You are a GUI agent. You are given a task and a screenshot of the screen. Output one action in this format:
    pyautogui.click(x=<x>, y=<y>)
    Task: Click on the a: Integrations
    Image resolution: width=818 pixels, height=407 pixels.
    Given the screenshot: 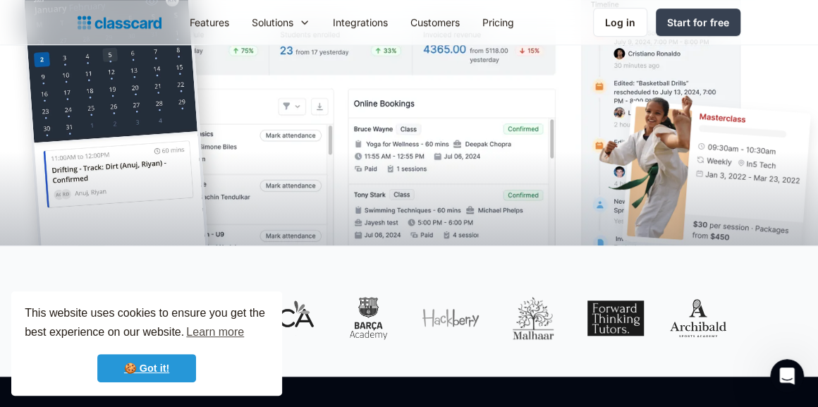 What is the action you would take?
    pyautogui.click(x=360, y=22)
    